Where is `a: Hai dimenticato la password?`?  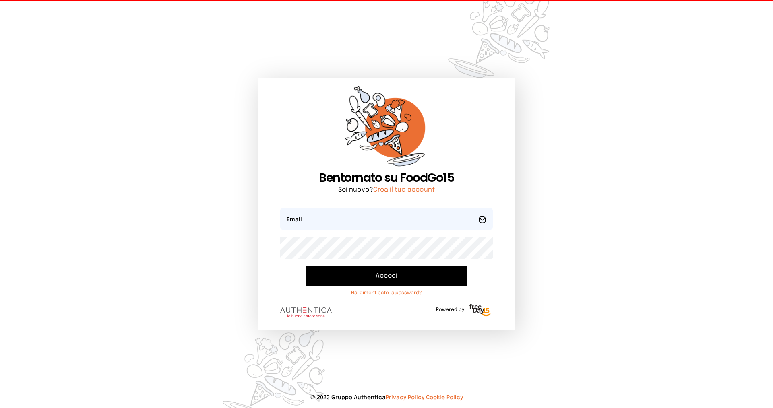
a: Hai dimenticato la password? is located at coordinates (387, 293).